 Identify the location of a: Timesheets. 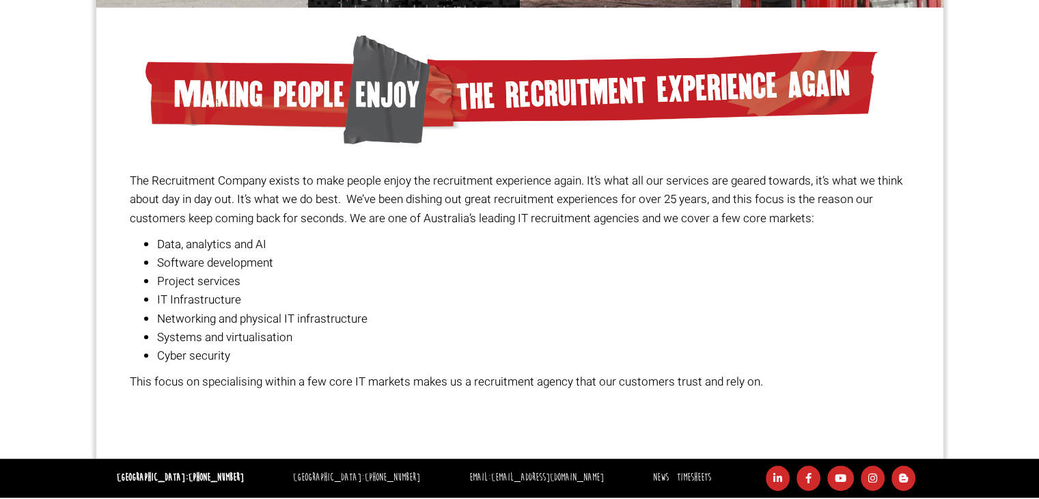
(694, 477).